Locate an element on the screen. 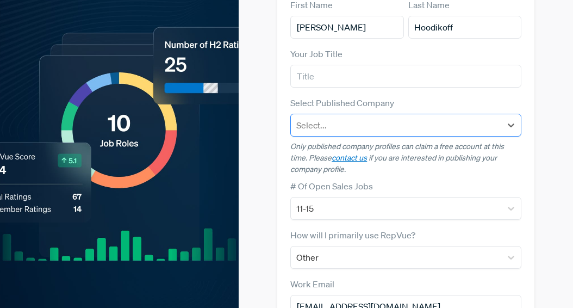  input: Last Name is located at coordinates (465, 27).